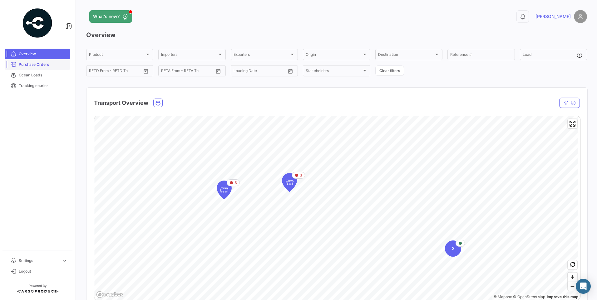 This screenshot has width=597, height=300. I want to click on a: Map feedback, so click(562, 297).